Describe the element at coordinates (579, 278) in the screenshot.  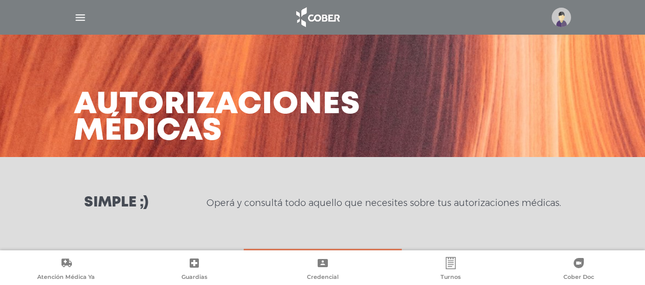
I see `span: Cober Doc` at that location.